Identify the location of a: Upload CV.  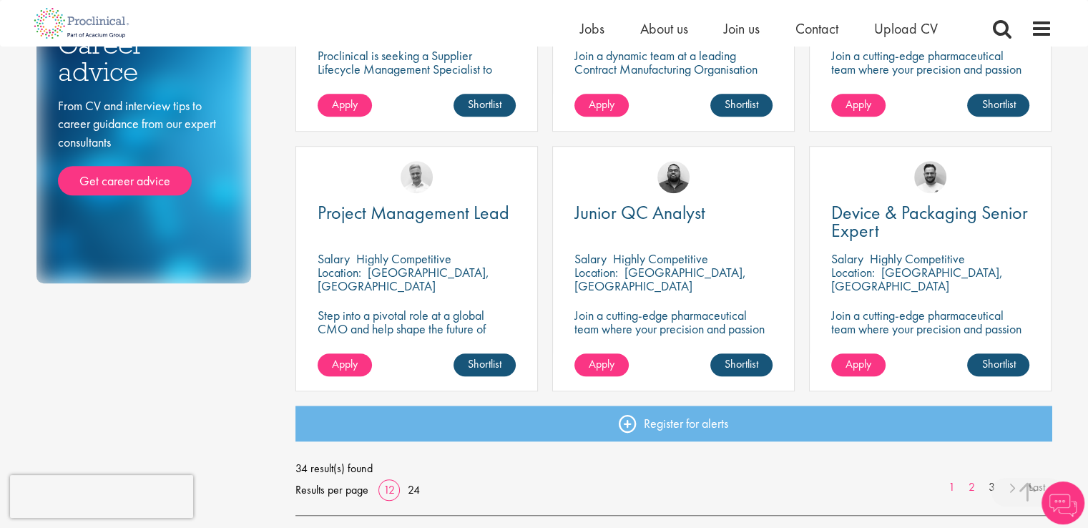
(906, 29).